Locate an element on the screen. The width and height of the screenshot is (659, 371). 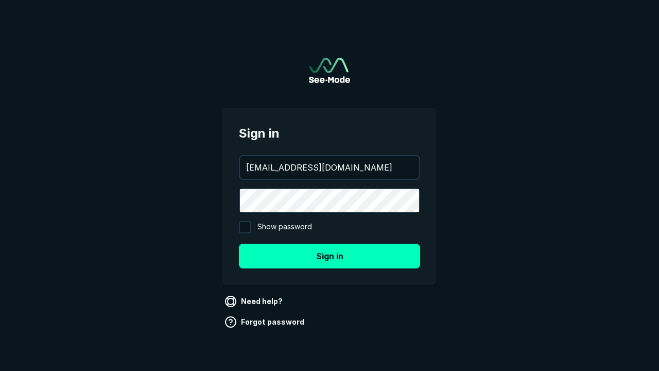
input: your@email.com is located at coordinates (329, 167).